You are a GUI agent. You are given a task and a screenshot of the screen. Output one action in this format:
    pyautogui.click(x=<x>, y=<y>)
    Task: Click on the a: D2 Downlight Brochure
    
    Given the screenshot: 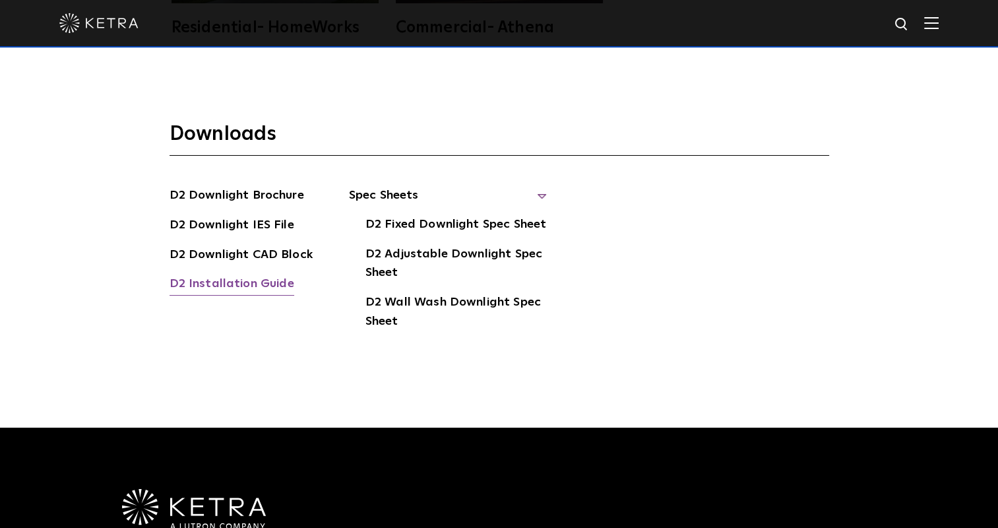 What is the action you would take?
    pyautogui.click(x=237, y=197)
    